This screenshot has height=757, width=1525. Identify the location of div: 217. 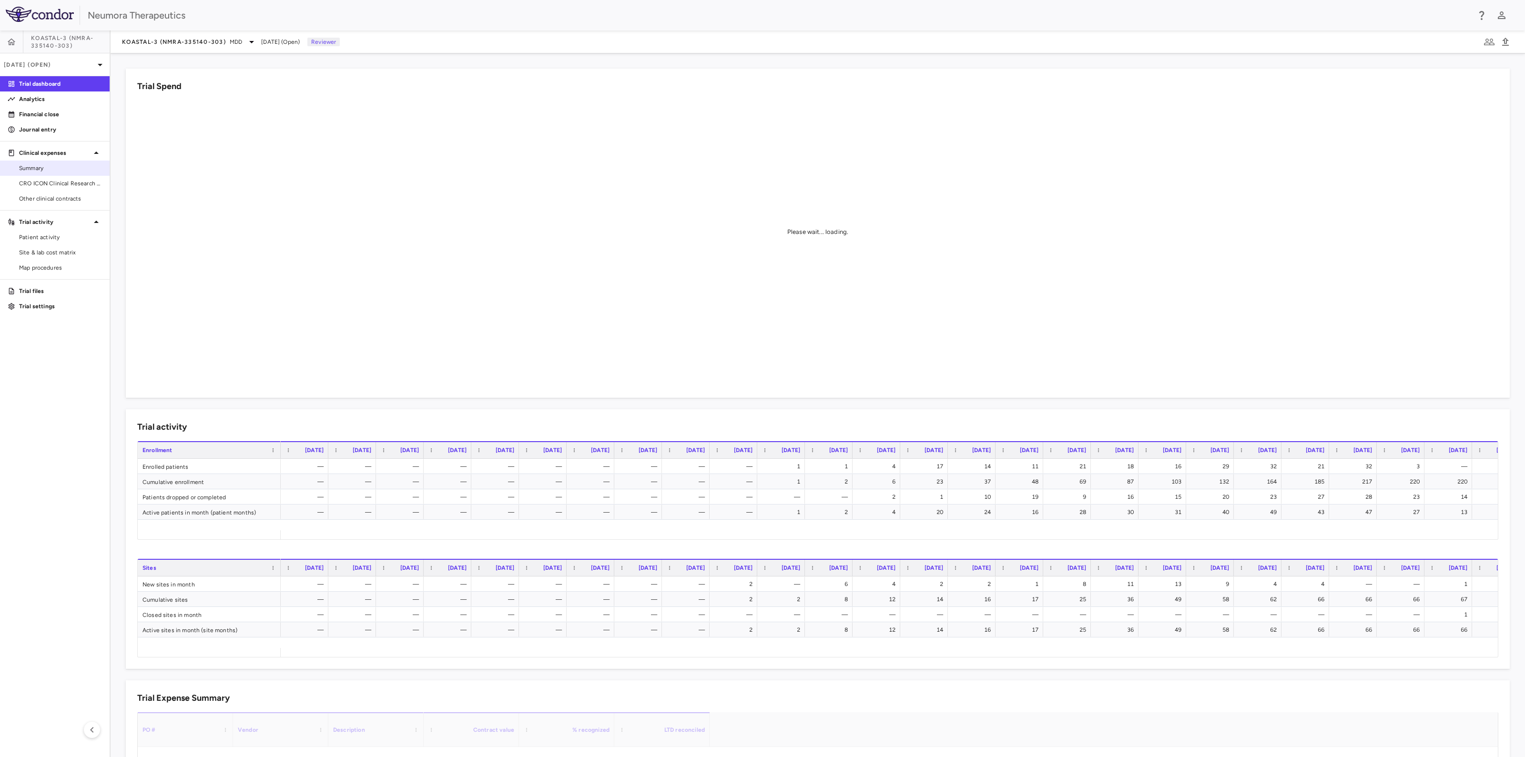
(1355, 482).